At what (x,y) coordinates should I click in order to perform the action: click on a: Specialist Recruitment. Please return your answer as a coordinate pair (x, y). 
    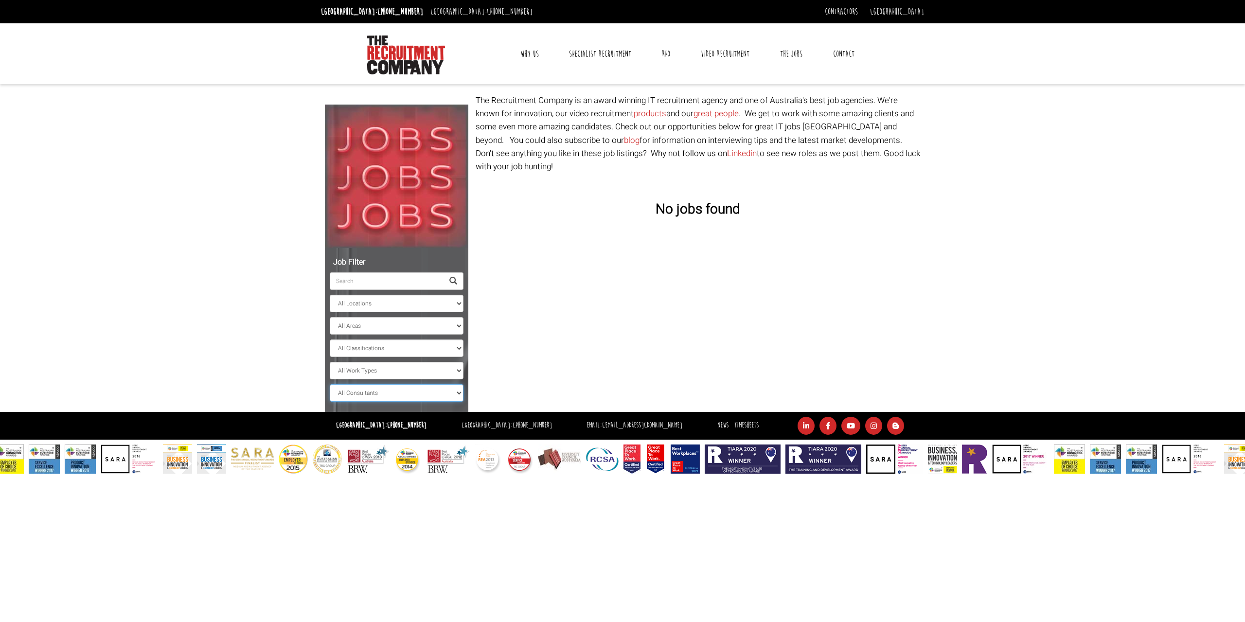
    Looking at the image, I should click on (600, 54).